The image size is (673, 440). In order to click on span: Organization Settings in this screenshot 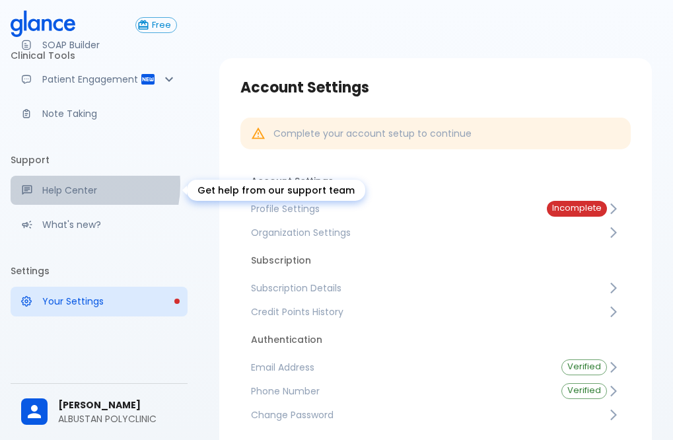, I will do `click(429, 233)`.